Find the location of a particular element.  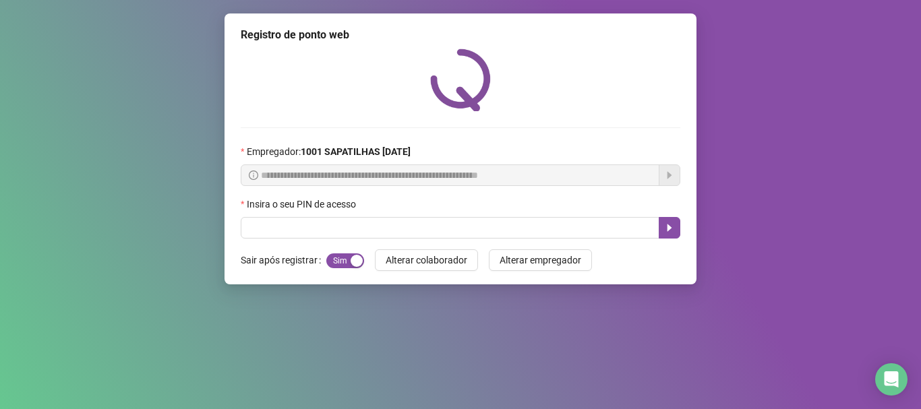

span: info-circle is located at coordinates (254, 175).